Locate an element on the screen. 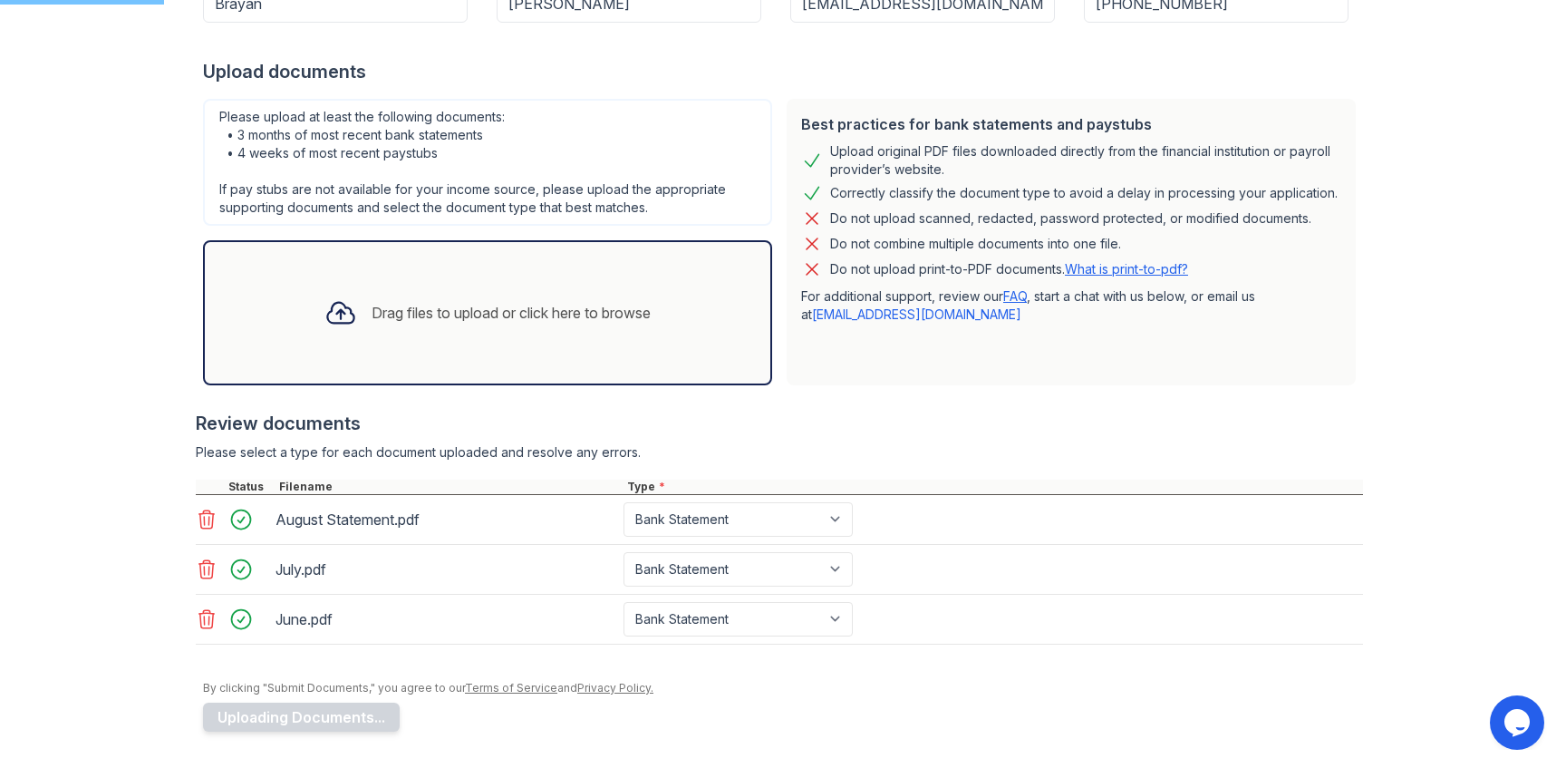  div: Please select a type for each document uploaded and resolve any errors. is located at coordinates (779, 452).